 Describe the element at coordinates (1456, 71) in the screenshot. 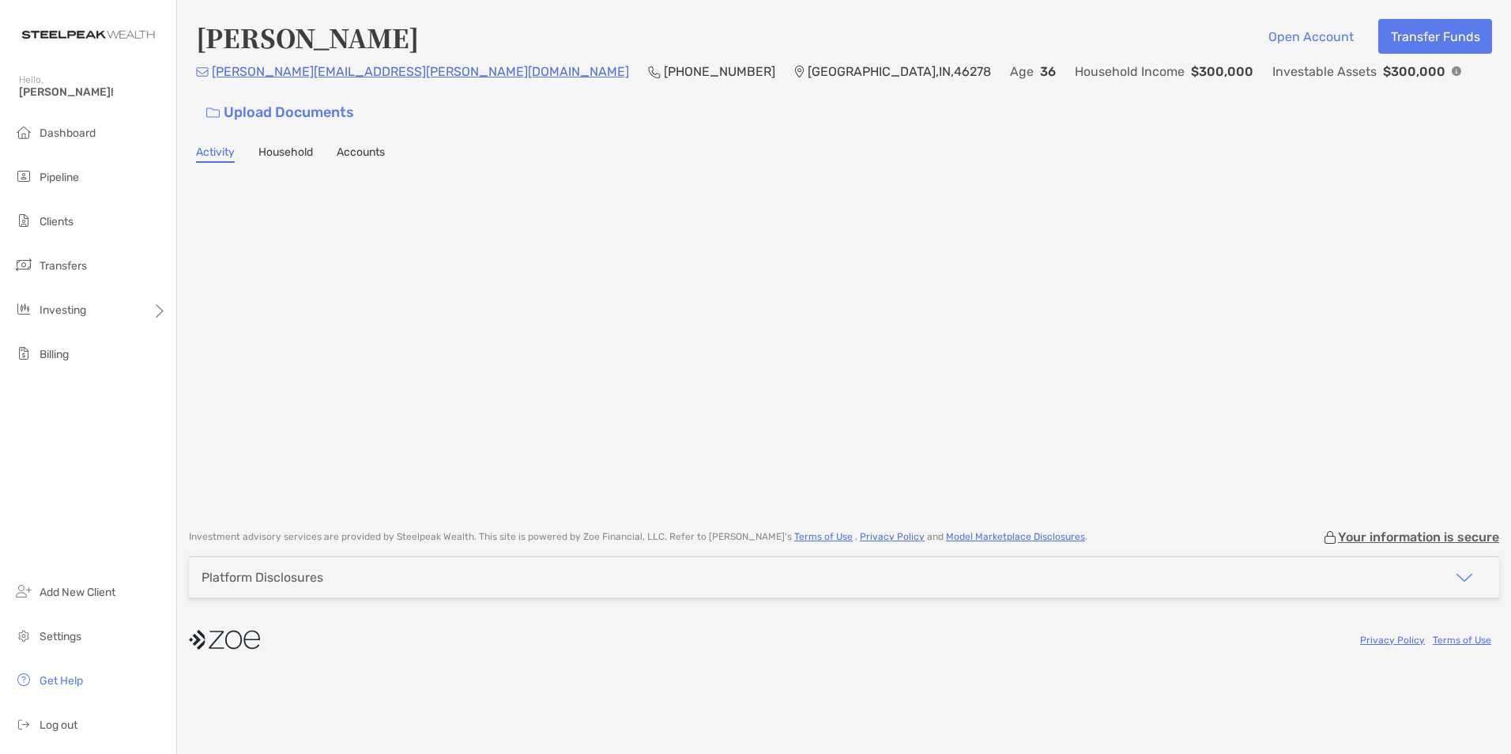

I see `img: Info Icon` at that location.